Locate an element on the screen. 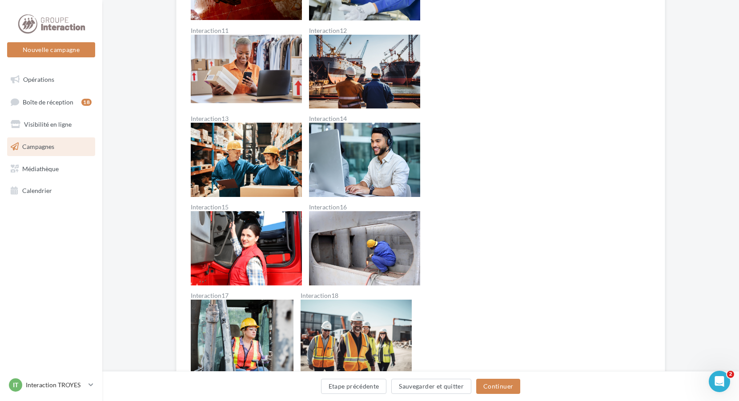 This screenshot has height=401, width=739. a: Visibilité en ligne is located at coordinates (51, 124).